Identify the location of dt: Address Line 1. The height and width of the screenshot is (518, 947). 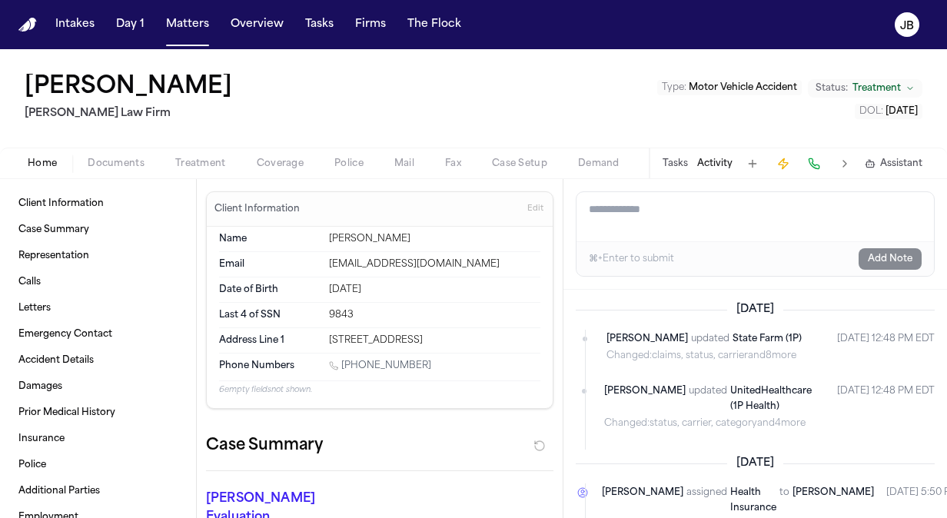
(269, 341).